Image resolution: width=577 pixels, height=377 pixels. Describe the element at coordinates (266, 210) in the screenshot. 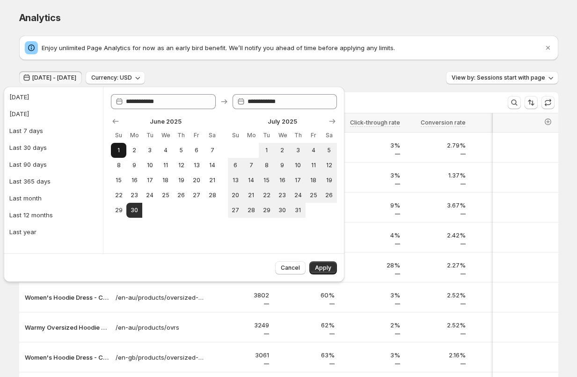

I see `button: Tuesday July 29 2025` at that location.